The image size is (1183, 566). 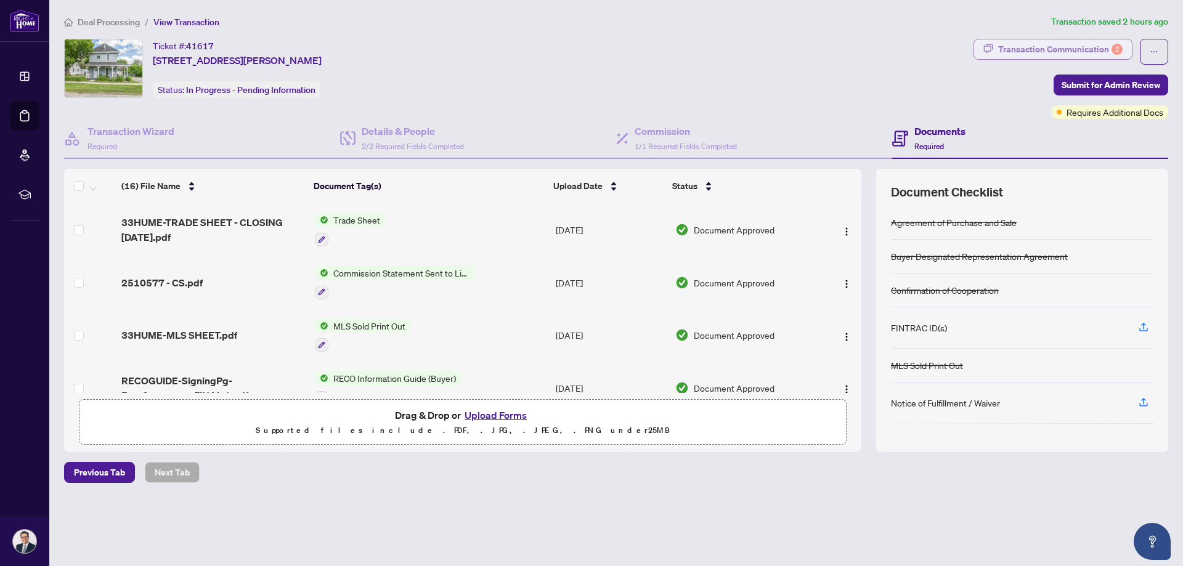 I want to click on img: logo, so click(x=25, y=20).